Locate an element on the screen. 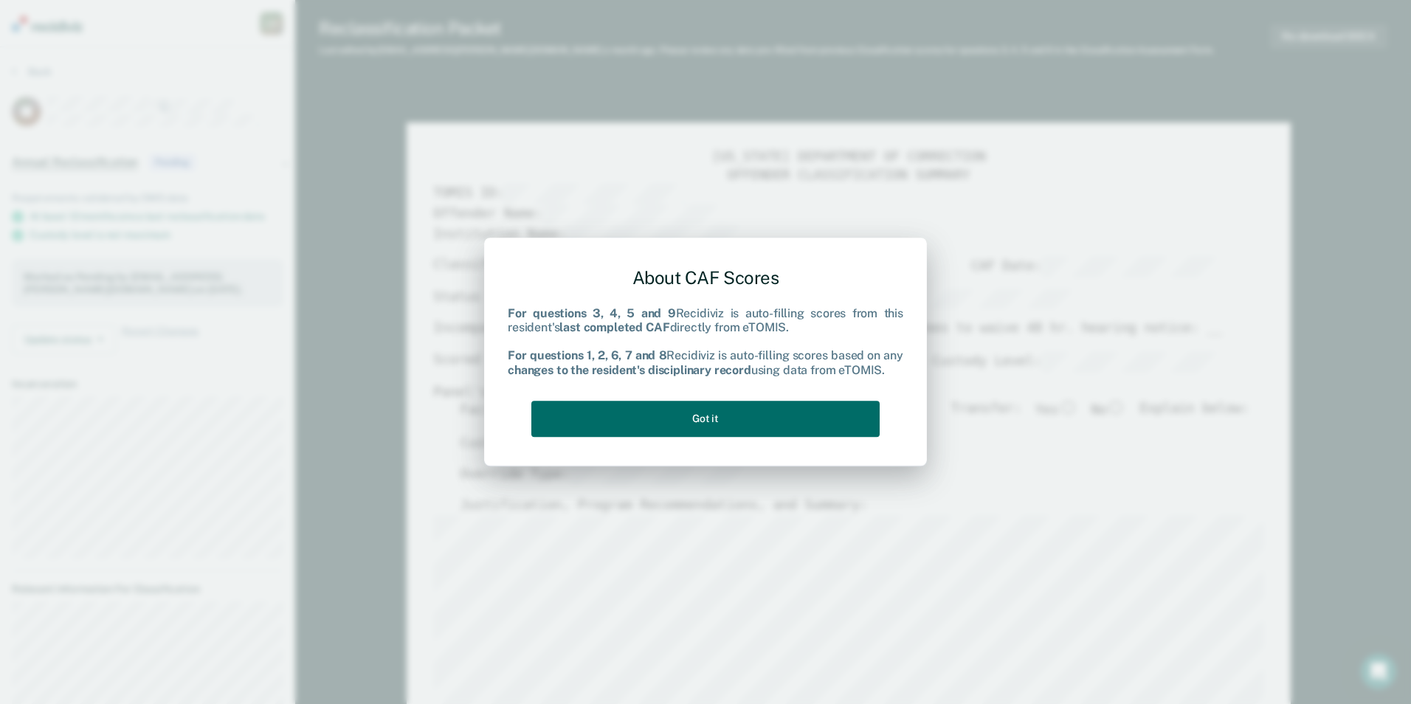 The height and width of the screenshot is (704, 1411). b: changes to the resident's disciplinary record is located at coordinates (630, 370).